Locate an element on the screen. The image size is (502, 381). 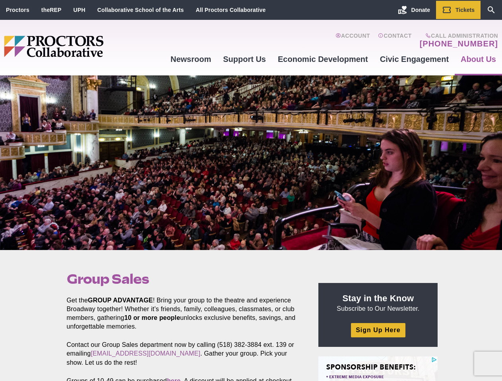
span: Tickets is located at coordinates (465, 10).